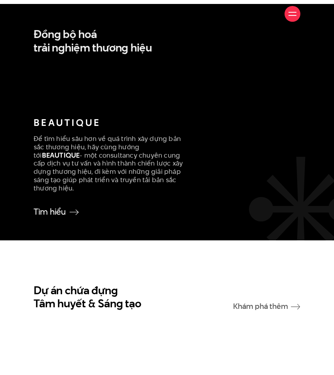 This screenshot has width=334, height=375. Describe the element at coordinates (109, 163) in the screenshot. I see `p: Để tìm hiểu sâu hơn về quá trình xây dựng bản sắc thương hiệu, hãy cùng hướng tới - một consultan...` at that location.